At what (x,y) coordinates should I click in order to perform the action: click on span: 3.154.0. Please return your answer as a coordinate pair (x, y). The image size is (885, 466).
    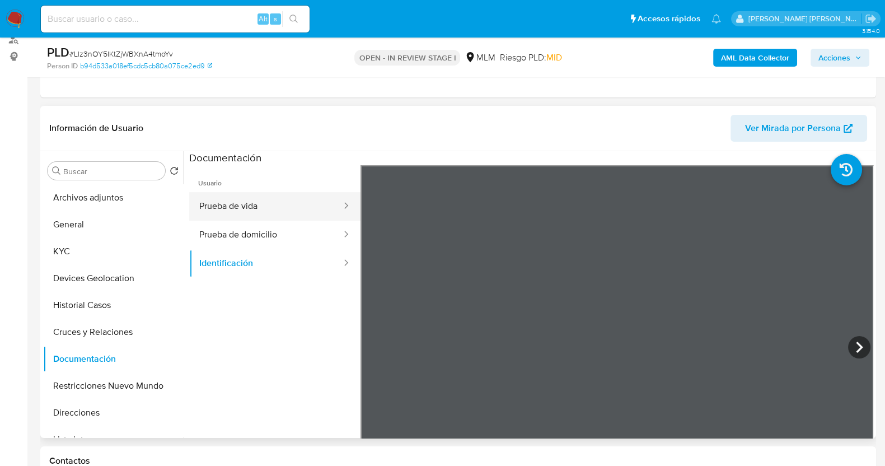
    Looking at the image, I should click on (870, 31).